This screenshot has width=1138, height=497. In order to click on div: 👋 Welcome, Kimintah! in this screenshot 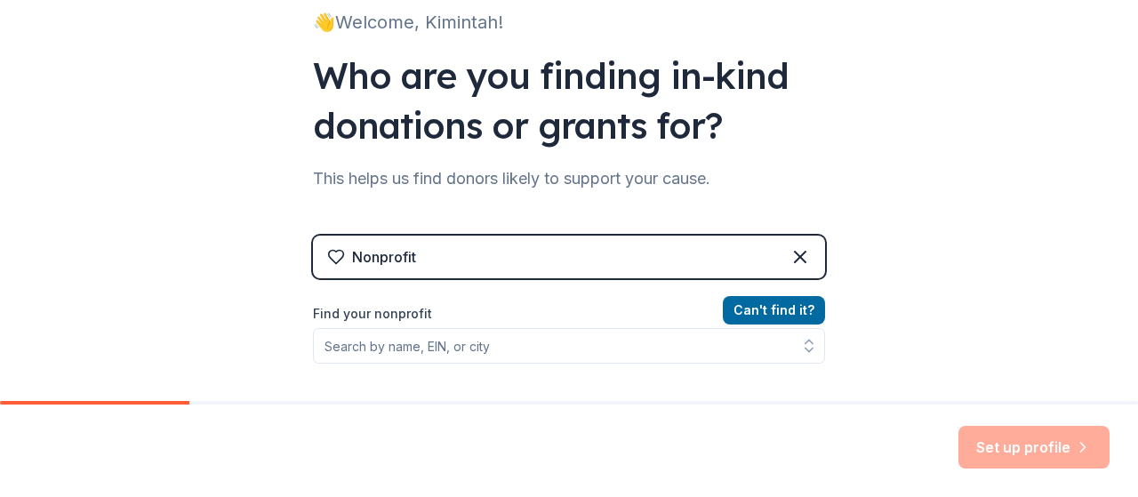, I will do `click(569, 22)`.